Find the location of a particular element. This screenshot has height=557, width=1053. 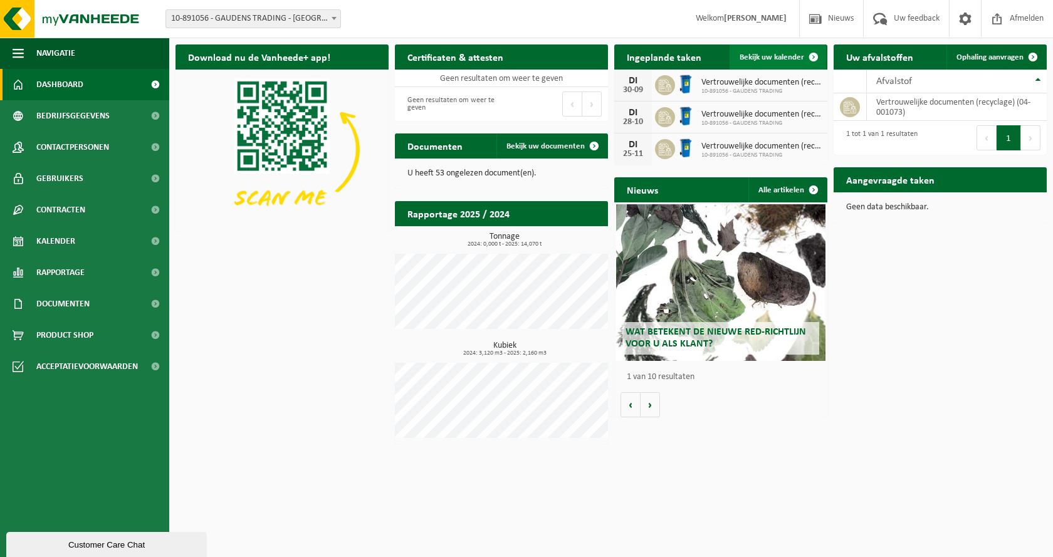

div: 28-10 is located at coordinates (633, 122).